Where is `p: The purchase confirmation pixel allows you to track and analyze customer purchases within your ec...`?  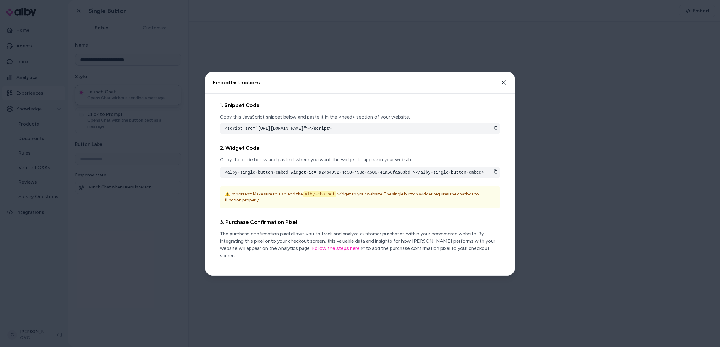 p: The purchase confirmation pixel allows you to track and analyze customer purchases within your ec... is located at coordinates (360, 245).